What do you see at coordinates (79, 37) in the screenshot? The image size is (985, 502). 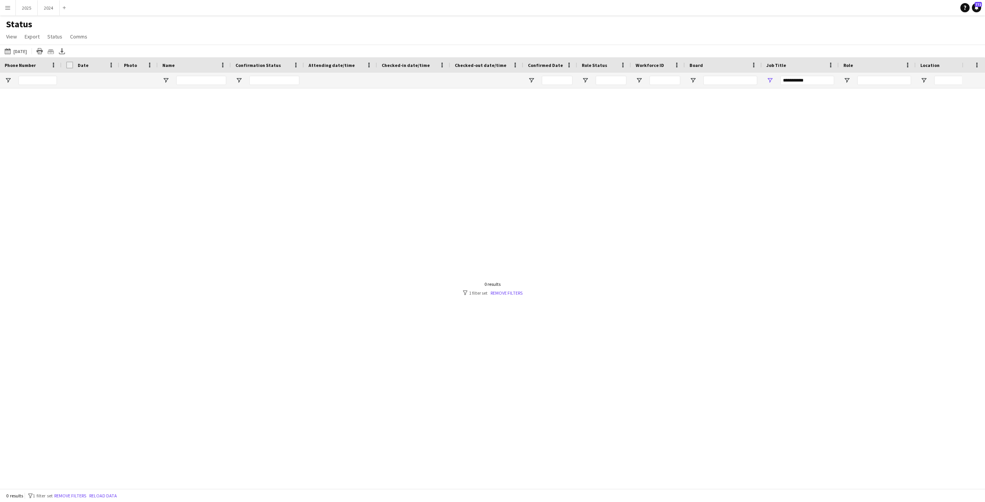 I see `span: Comms` at bounding box center [79, 37].